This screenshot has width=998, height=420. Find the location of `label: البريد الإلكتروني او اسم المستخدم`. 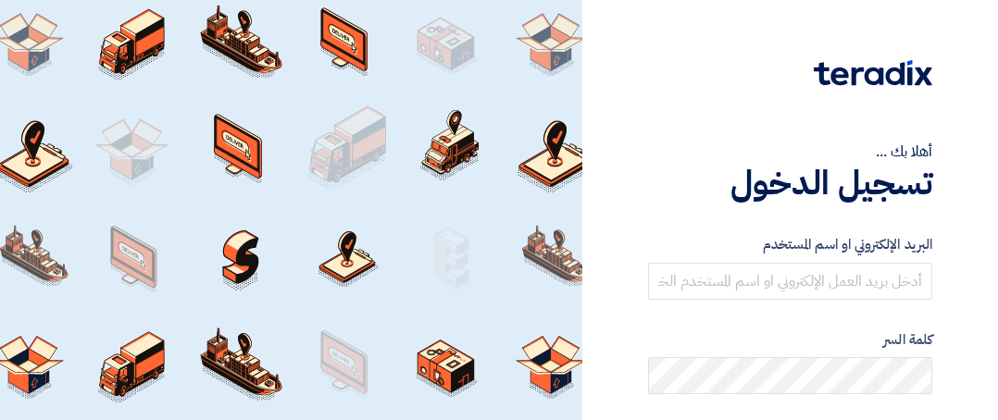

label: البريد الإلكتروني او اسم المستخدم is located at coordinates (790, 245).